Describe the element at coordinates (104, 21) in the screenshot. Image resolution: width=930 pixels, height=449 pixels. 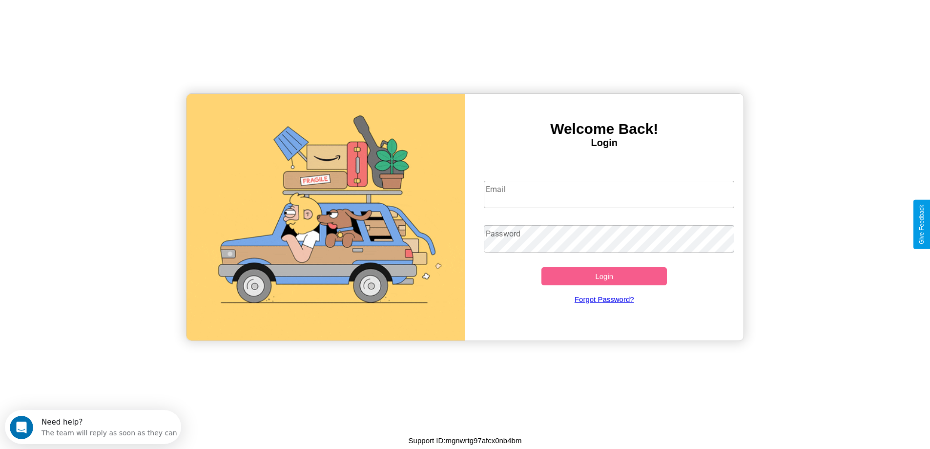
I see `div: The team will reply as soon as they can` at that location.